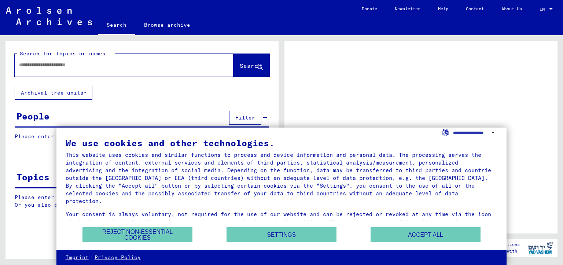  I want to click on button: Settings, so click(281, 234).